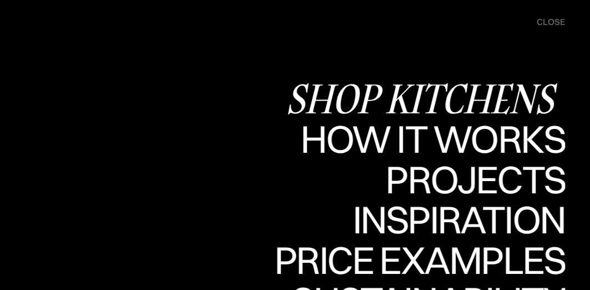 This screenshot has width=590, height=290. What do you see at coordinates (550, 22) in the screenshot?
I see `div: close` at bounding box center [550, 22].